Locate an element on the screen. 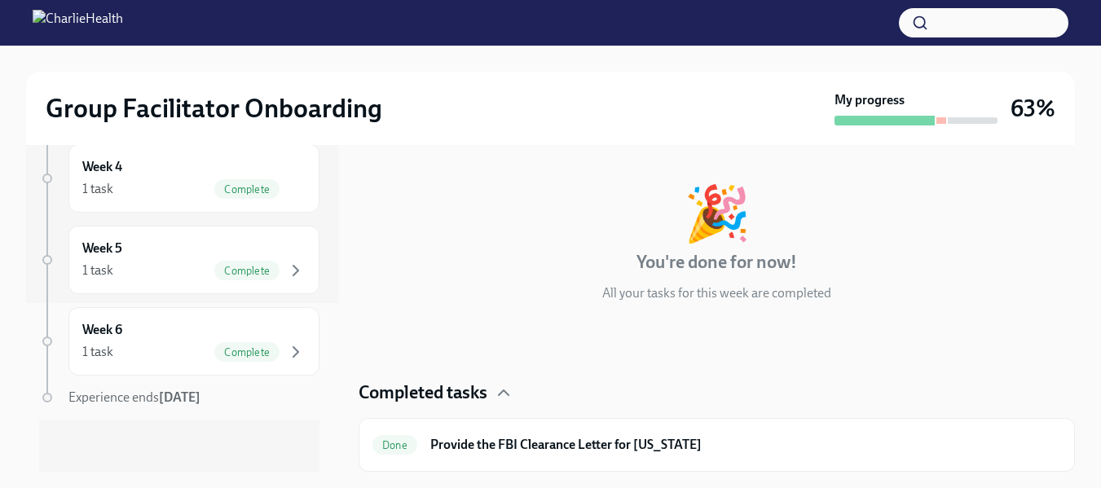 The height and width of the screenshot is (488, 1101). span: Done is located at coordinates (395, 445).